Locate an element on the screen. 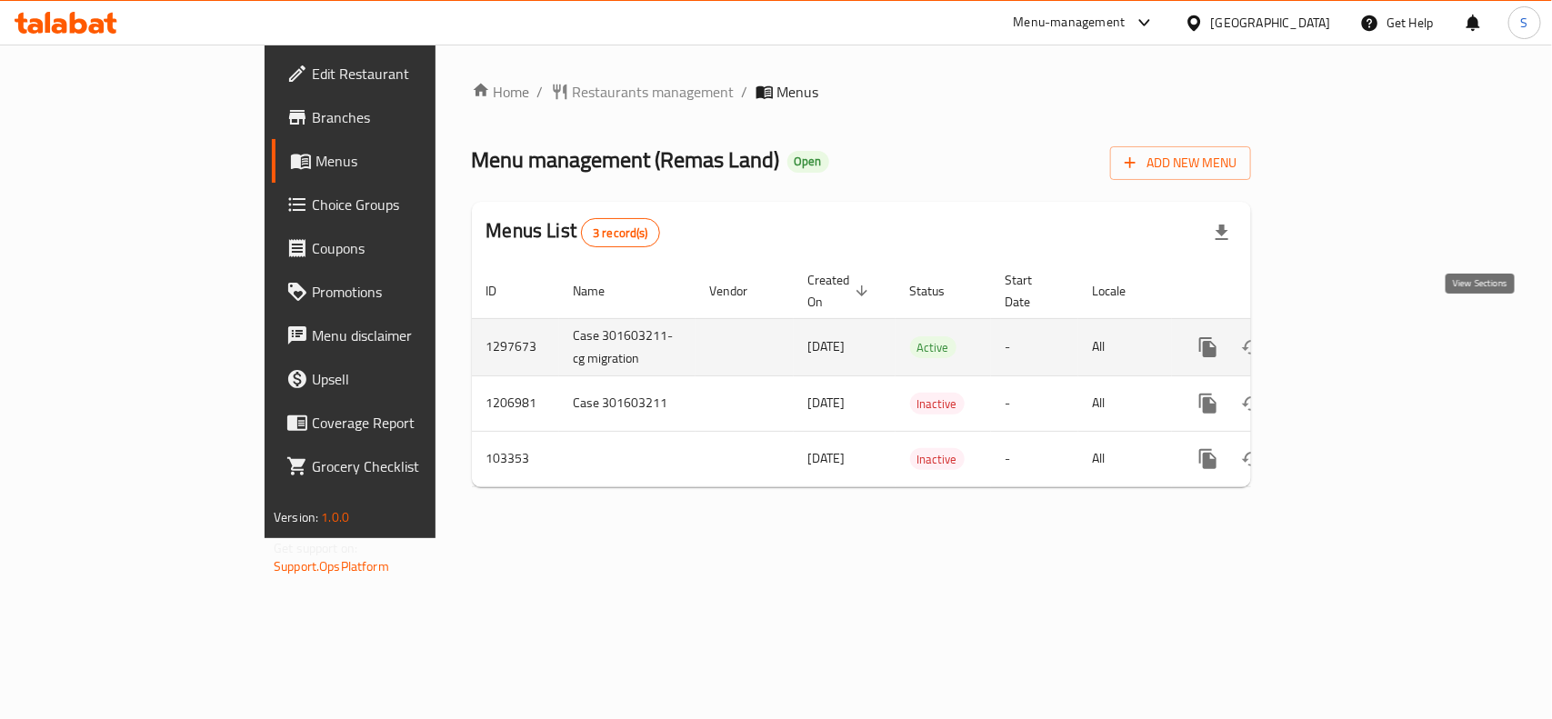 This screenshot has width=1552, height=719. a: Edit Restaurant is located at coordinates (397, 74).